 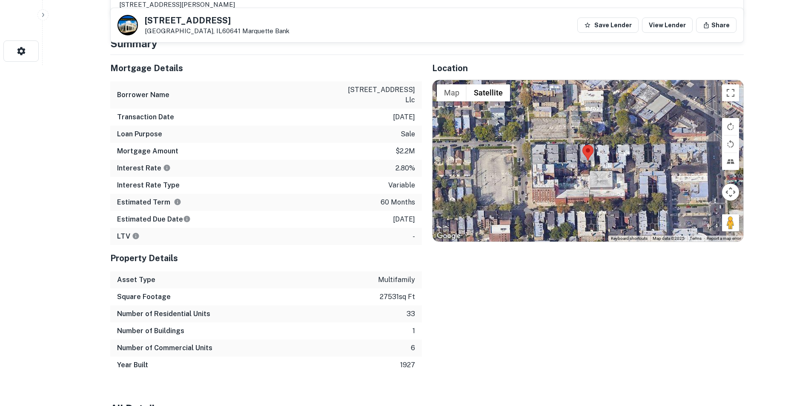 I want to click on button: Tilt map, so click(x=730, y=161).